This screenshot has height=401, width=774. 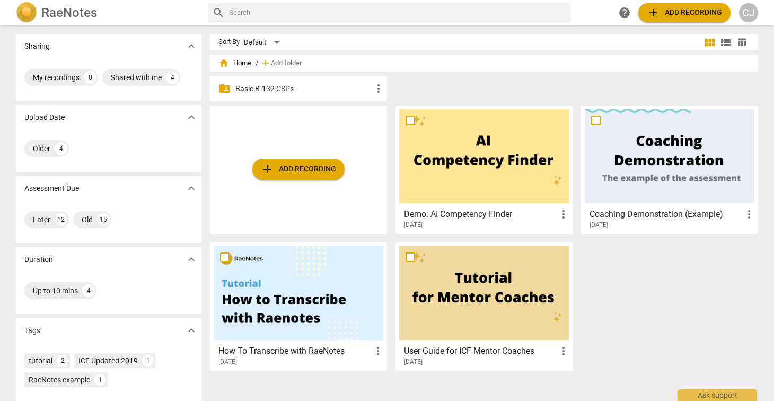 I want to click on span: Add folder, so click(x=286, y=63).